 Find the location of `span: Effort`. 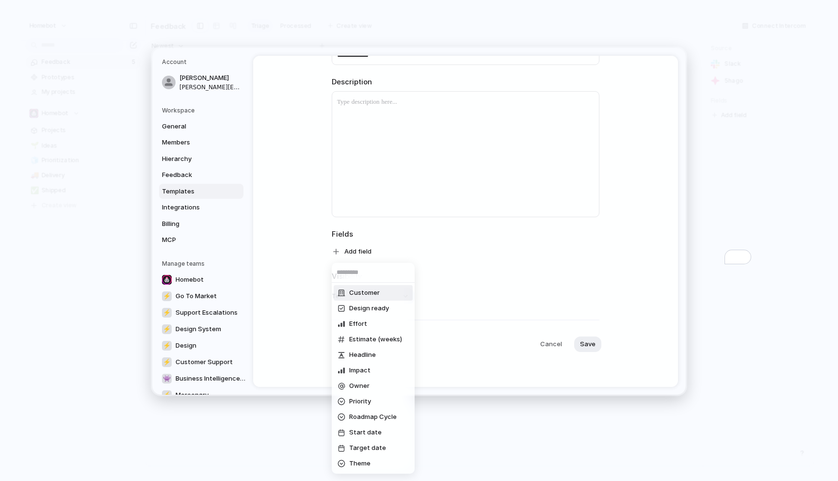

span: Effort is located at coordinates (358, 324).